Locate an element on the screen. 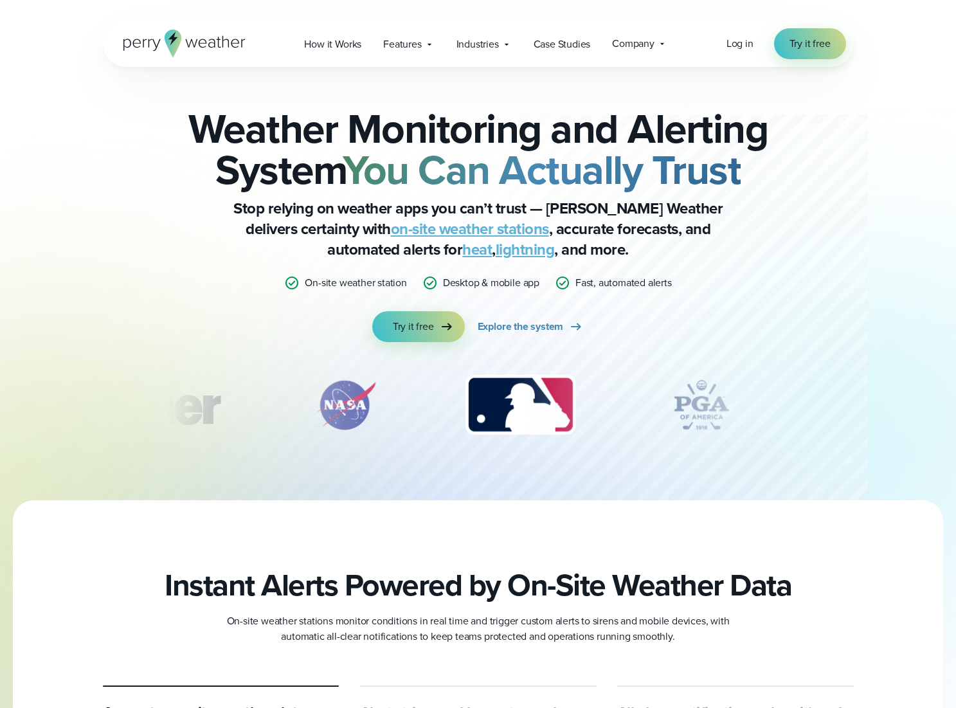 The image size is (956, 708). p: On-site weather station is located at coordinates (355, 283).